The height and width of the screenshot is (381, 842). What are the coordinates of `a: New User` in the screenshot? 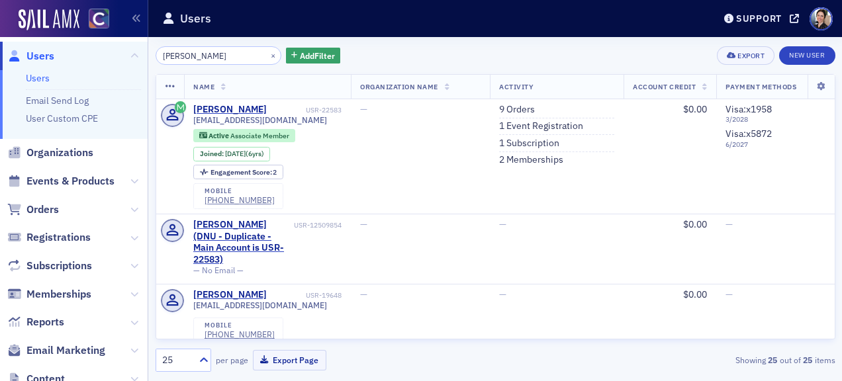 It's located at (807, 56).